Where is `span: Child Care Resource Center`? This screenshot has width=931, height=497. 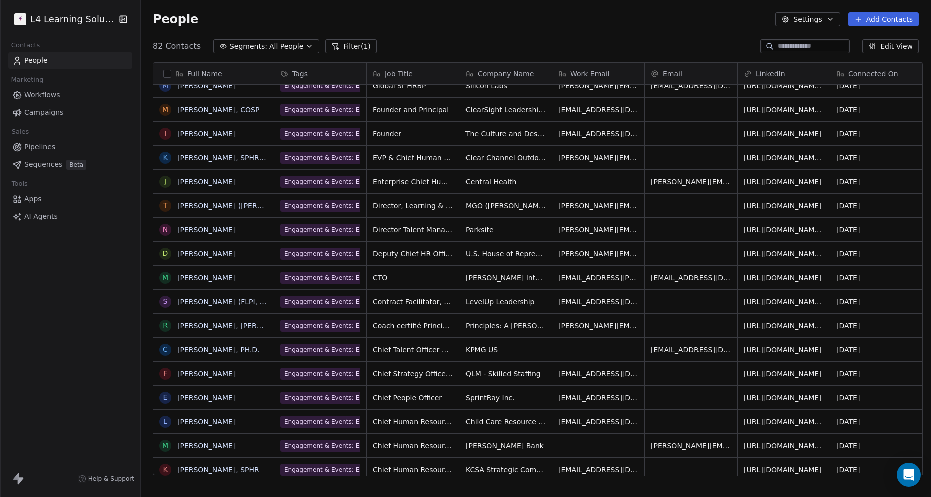 span: Child Care Resource Center is located at coordinates (505, 422).